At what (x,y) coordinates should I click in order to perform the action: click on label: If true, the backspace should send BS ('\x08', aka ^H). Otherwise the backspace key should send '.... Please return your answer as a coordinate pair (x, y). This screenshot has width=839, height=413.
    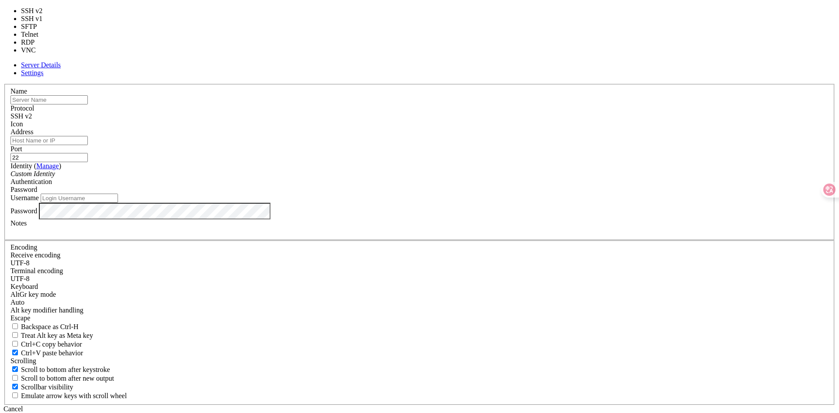
    Looking at the image, I should click on (45, 326).